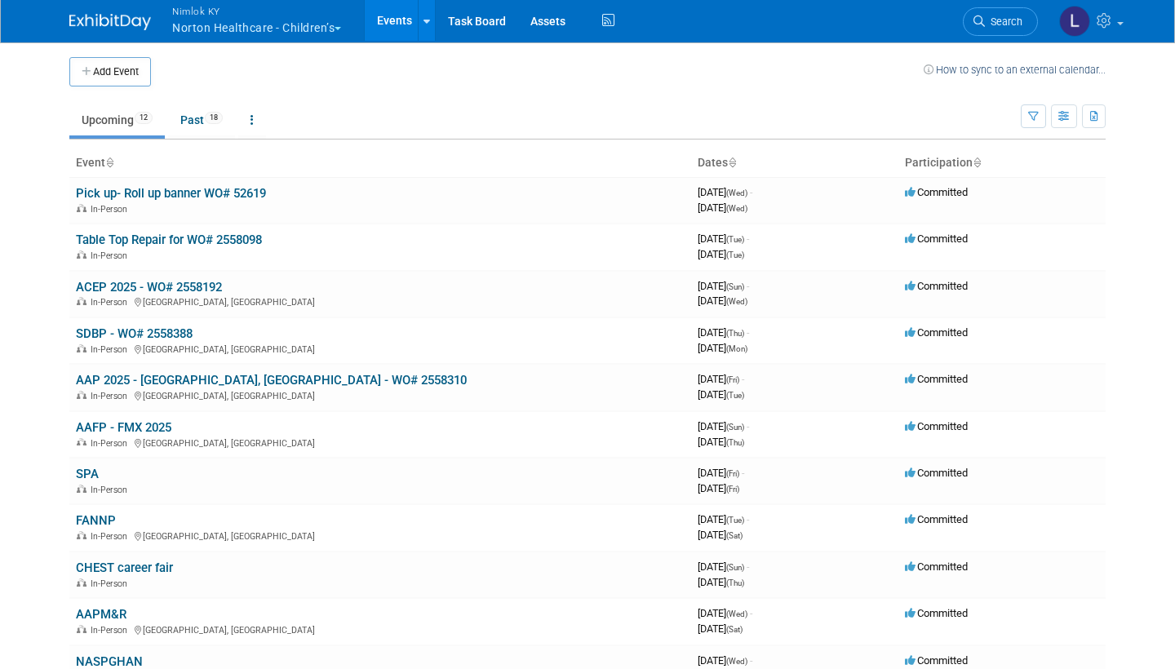  What do you see at coordinates (109, 662) in the screenshot?
I see `a: NASPGHAN` at bounding box center [109, 662].